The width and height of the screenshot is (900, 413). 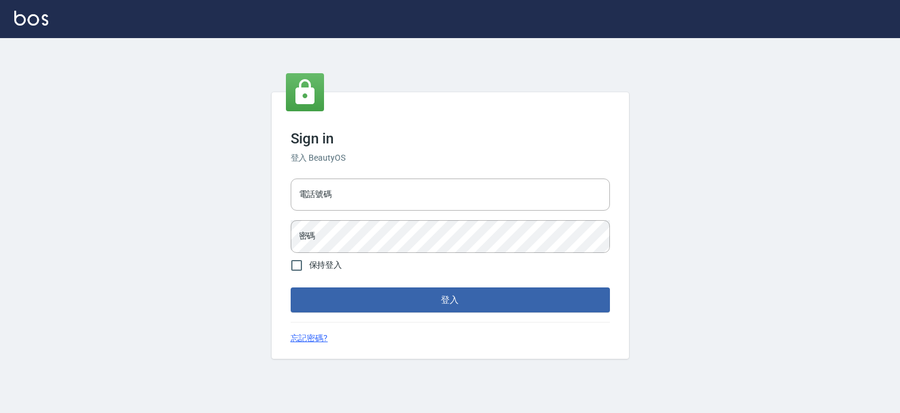 I want to click on a: 忘記密碼?, so click(x=309, y=338).